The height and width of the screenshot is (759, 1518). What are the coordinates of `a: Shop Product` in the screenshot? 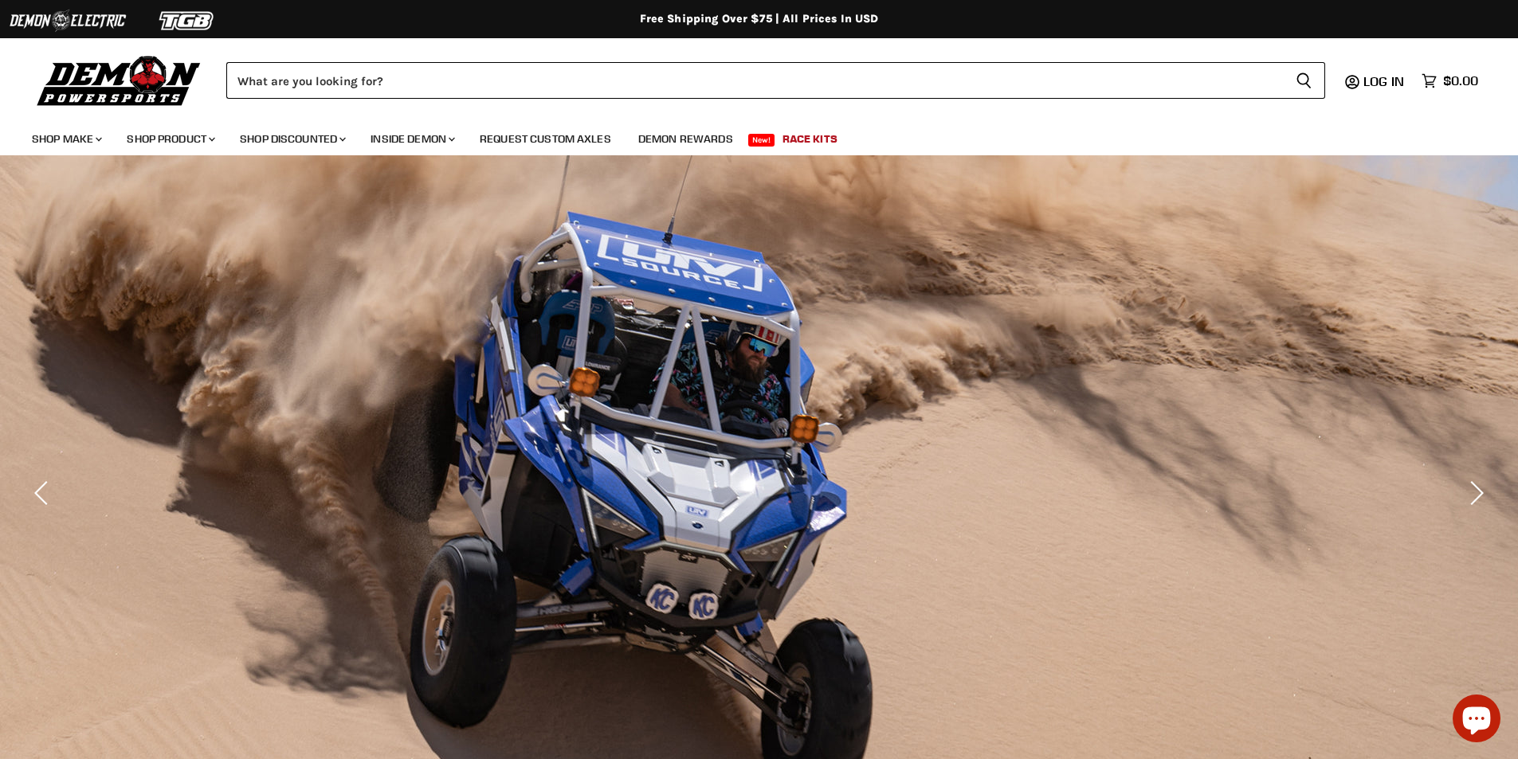 It's located at (170, 139).